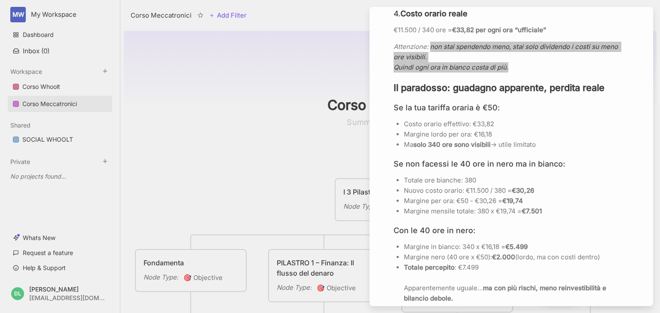 This screenshot has width=660, height=313. Describe the element at coordinates (506, 52) in the screenshot. I see `em: Attenzione: non stai spendendo meno, stai solo dividendo i costi su meno ore visibili.` at that location.